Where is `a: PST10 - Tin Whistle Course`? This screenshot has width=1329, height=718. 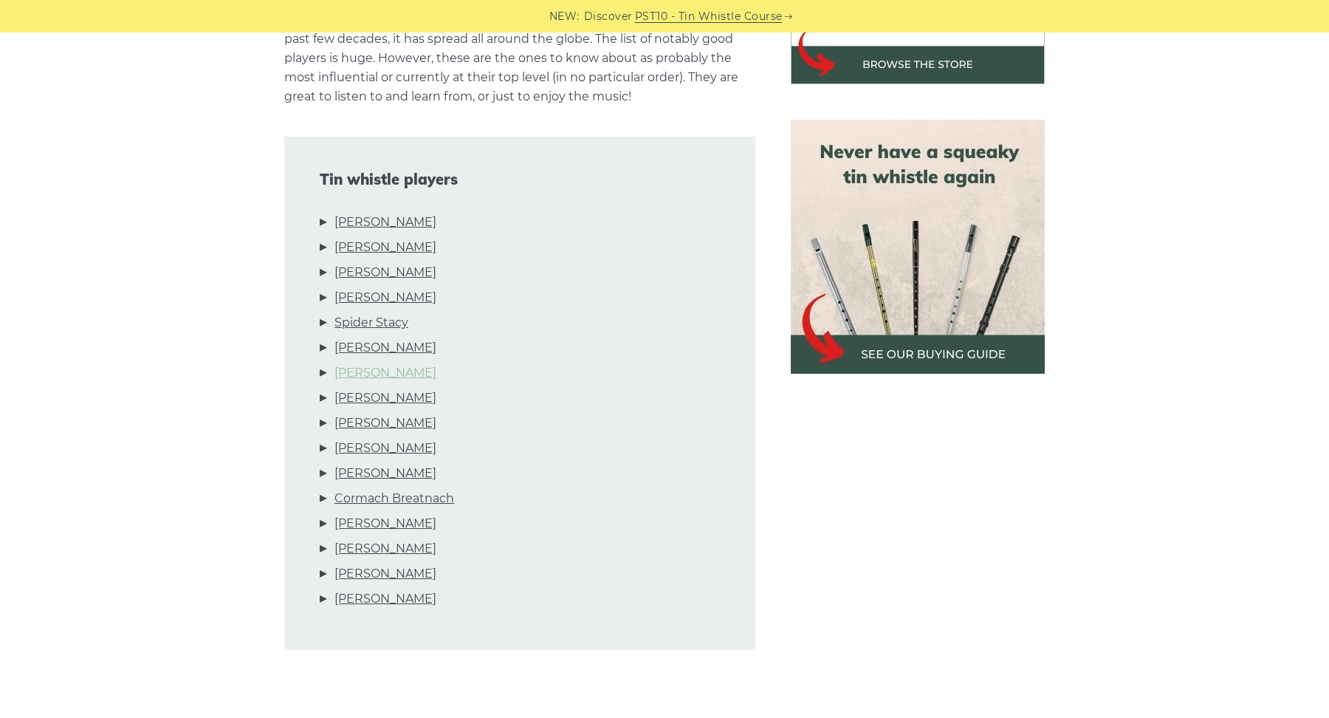
a: PST10 - Tin Whistle Course is located at coordinates (709, 16).